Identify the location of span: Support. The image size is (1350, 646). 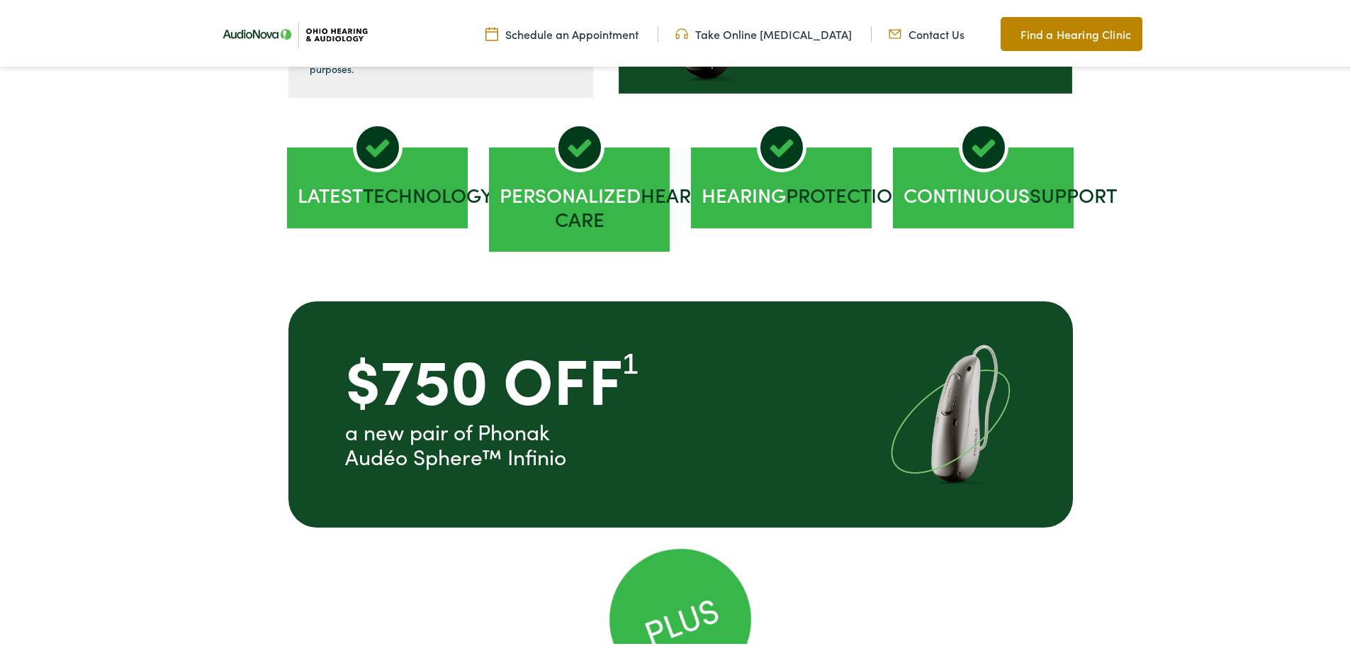
(1073, 191).